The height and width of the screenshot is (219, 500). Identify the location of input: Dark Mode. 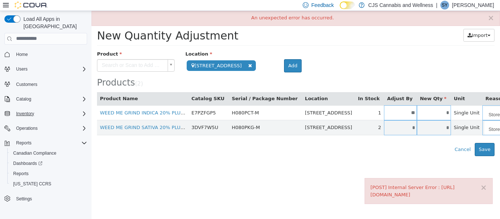
(347, 5).